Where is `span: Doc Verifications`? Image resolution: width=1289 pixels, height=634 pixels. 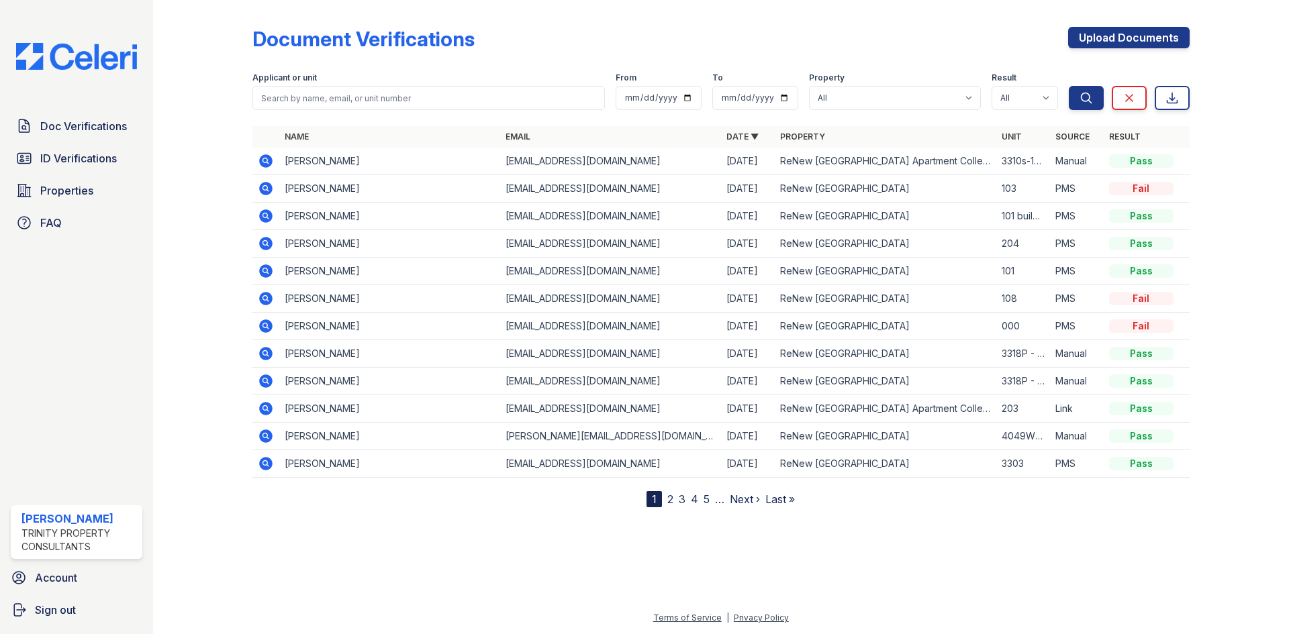
span: Doc Verifications is located at coordinates (83, 126).